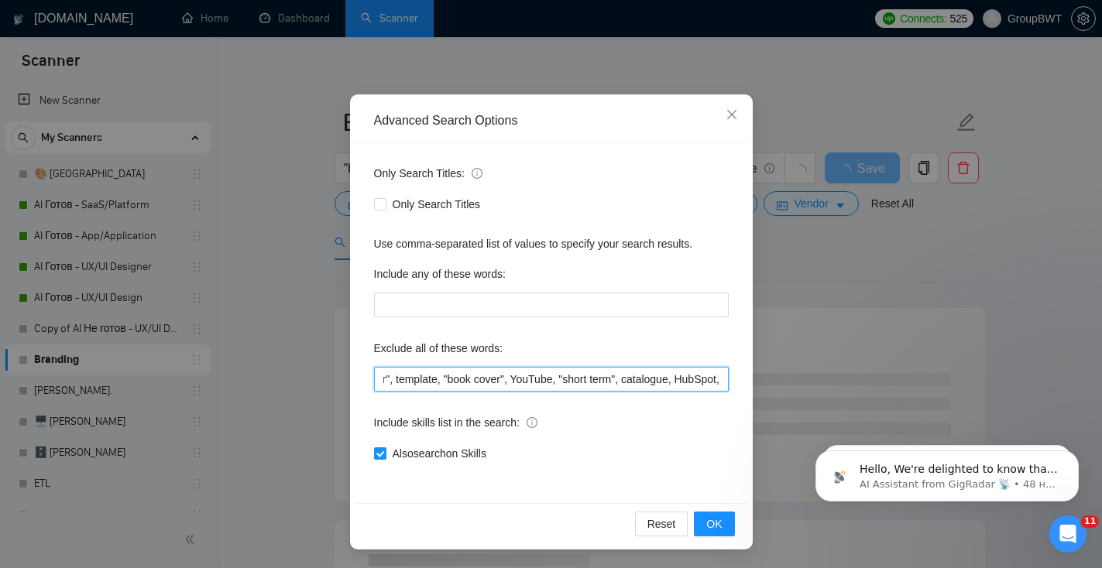  Describe the element at coordinates (211, 40) in the screenshot. I see `img: Profile image for Nazar` at that location.